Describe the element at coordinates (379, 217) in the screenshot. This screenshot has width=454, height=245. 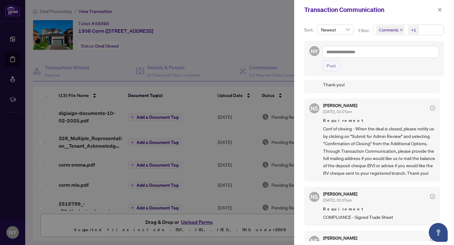
I see `span: COMPLIANCE - Signed Trade Sheet` at that location.